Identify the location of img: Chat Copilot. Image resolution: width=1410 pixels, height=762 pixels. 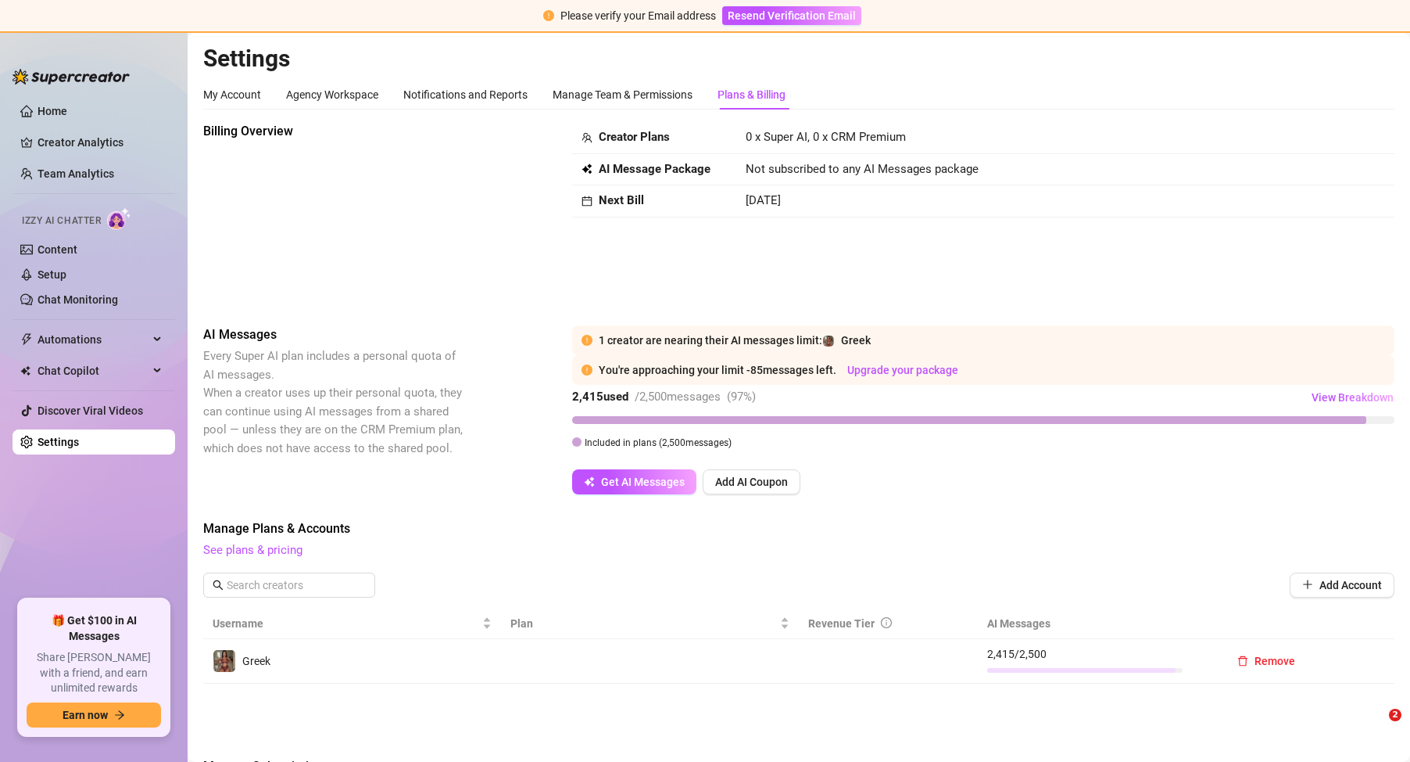
(25, 371).